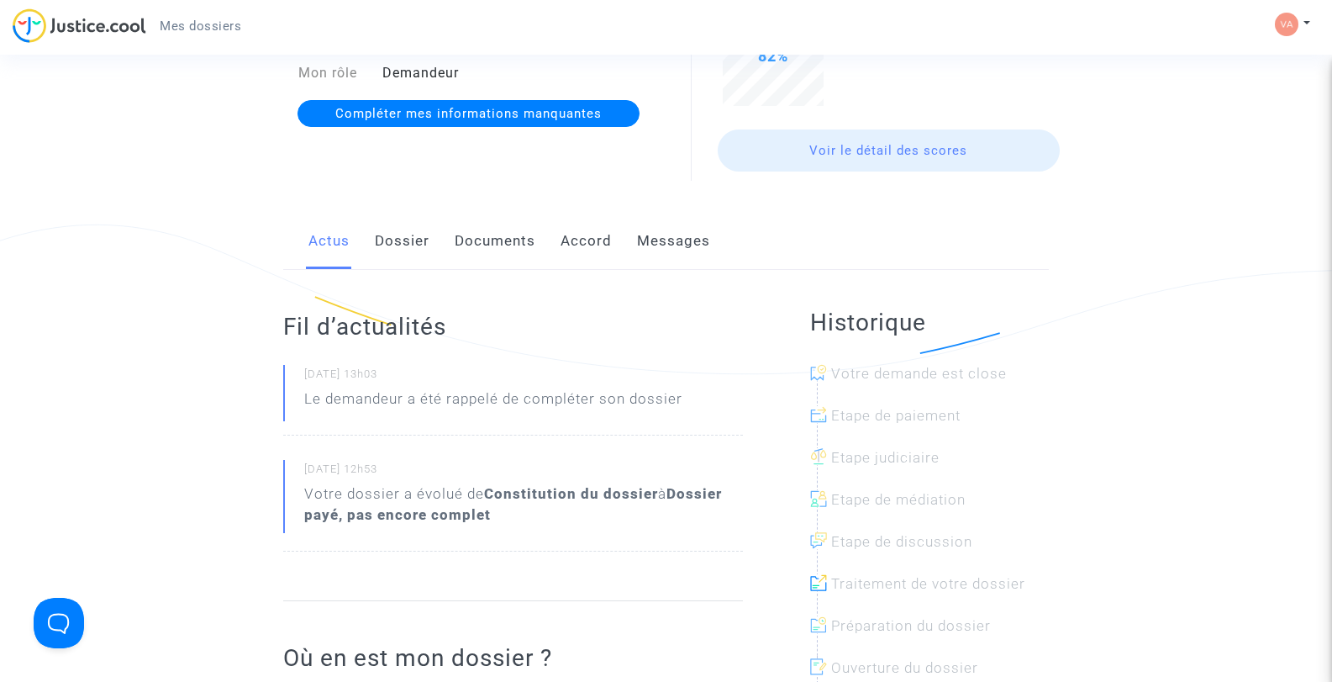  What do you see at coordinates (1287, 24) in the screenshot?
I see `img: 13fa1c298b4553164566b4ab2262b97e` at bounding box center [1287, 24].